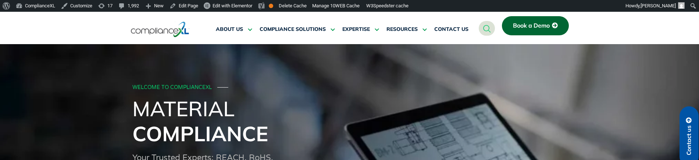 The height and width of the screenshot is (160, 699). I want to click on h1: Material, so click(353, 121).